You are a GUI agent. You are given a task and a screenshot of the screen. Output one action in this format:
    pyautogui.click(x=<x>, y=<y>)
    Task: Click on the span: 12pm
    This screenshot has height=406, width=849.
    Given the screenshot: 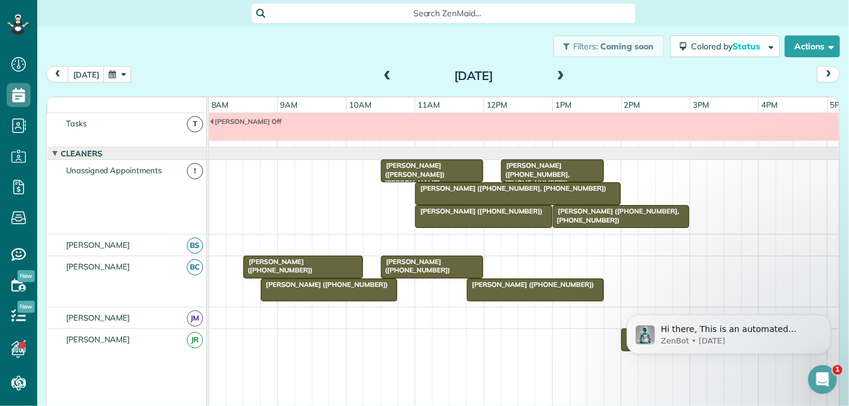 What is the action you would take?
    pyautogui.click(x=497, y=105)
    